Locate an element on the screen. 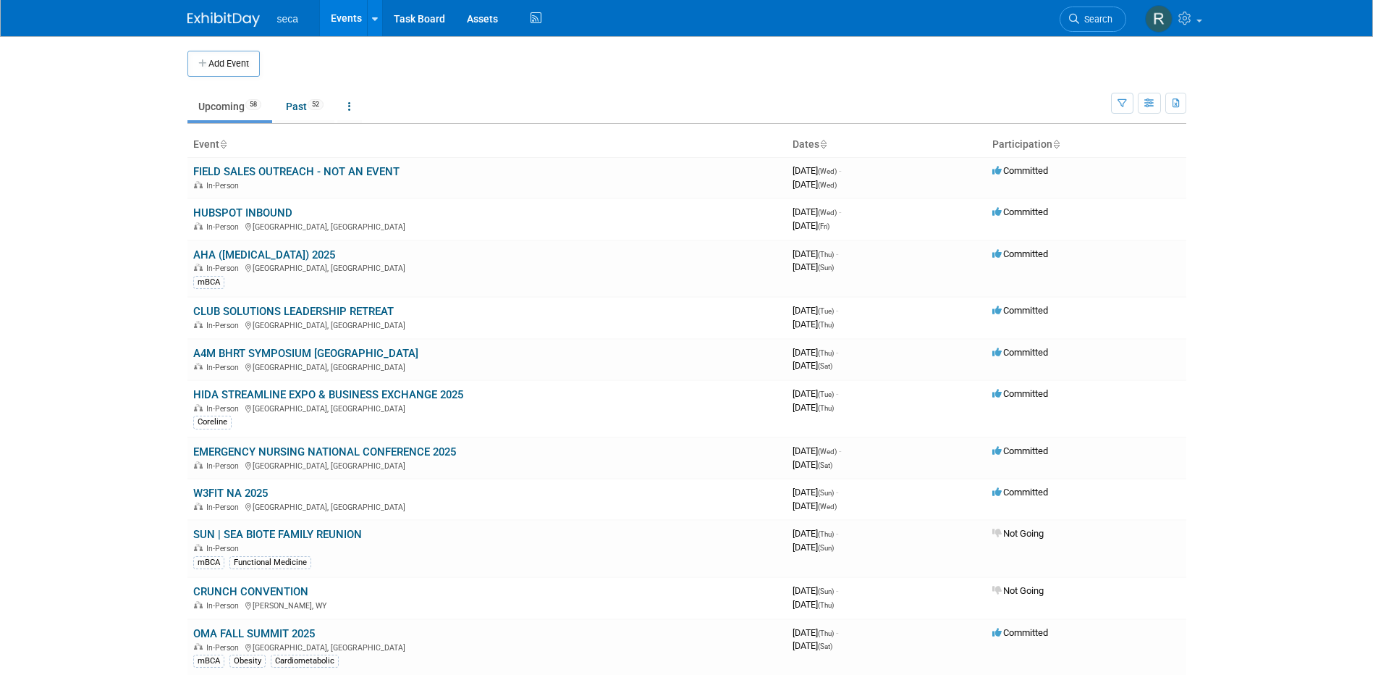 The width and height of the screenshot is (1373, 675). a: EMERGENCY NURSING NATIONAL CONFERENCE 2025 is located at coordinates (324, 452).